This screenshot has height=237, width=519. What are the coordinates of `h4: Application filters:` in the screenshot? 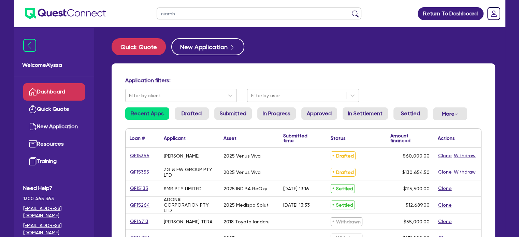 It's located at (303, 80).